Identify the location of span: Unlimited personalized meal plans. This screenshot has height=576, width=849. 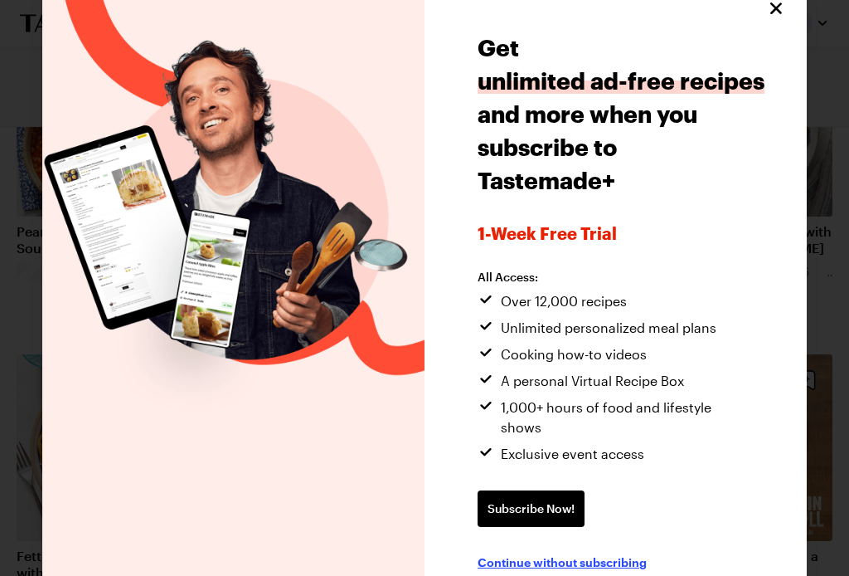
(609, 328).